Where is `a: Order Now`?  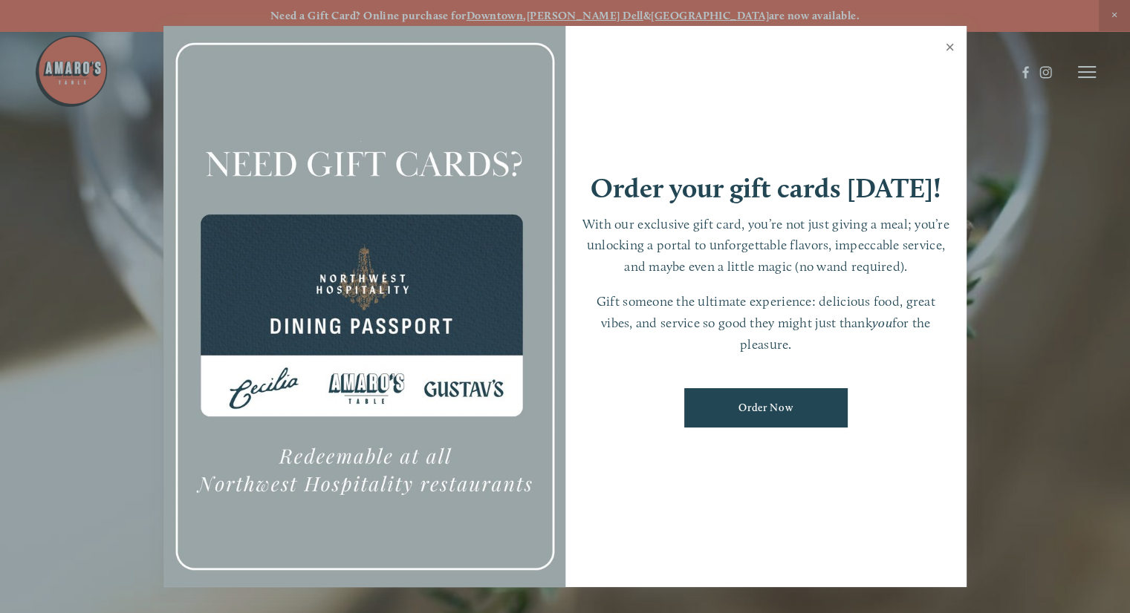
a: Order Now is located at coordinates (766, 408).